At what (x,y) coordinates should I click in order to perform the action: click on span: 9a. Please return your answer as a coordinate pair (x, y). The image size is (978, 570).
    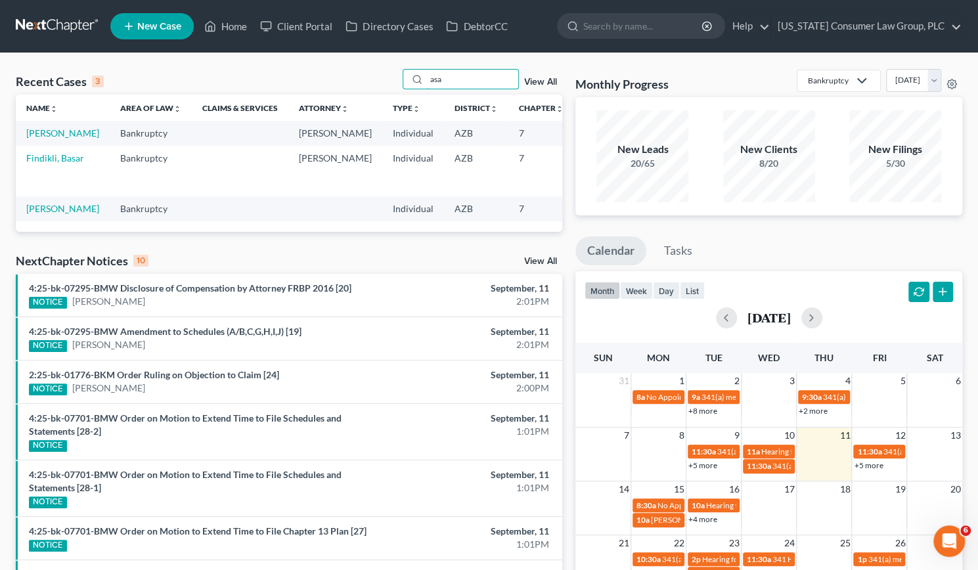
    Looking at the image, I should click on (695, 397).